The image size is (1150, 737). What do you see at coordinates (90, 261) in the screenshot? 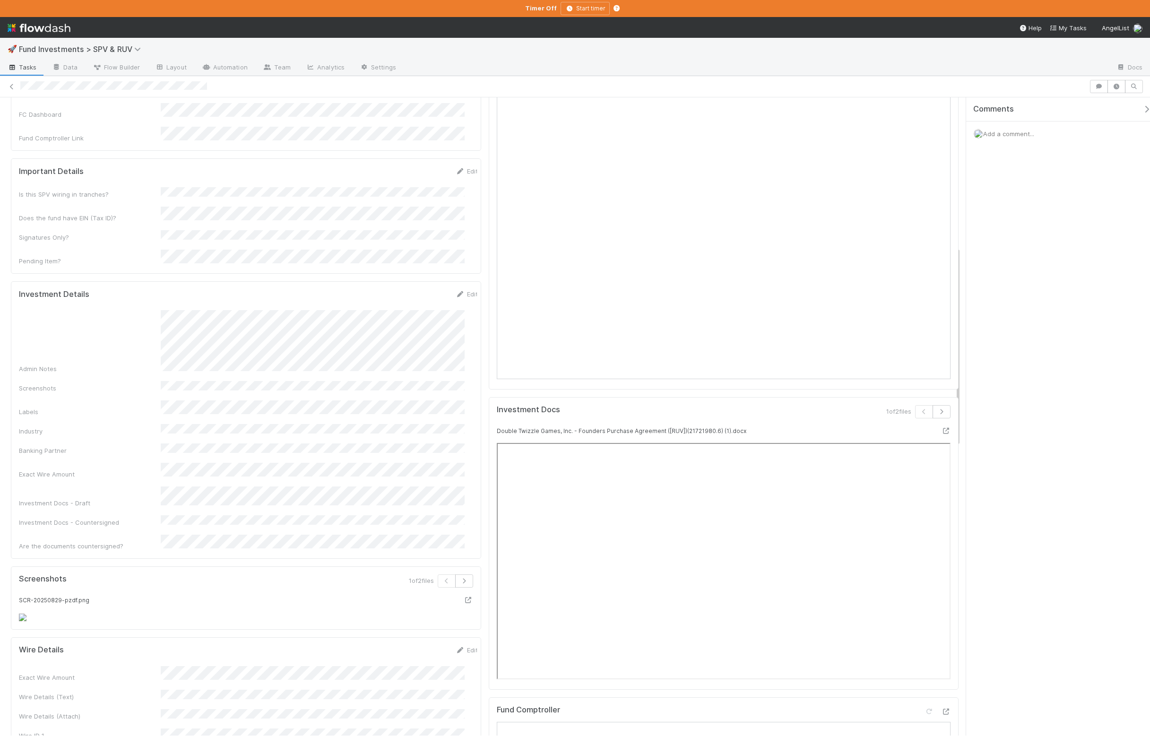
I see `div: Pending Item?` at bounding box center [90, 261].